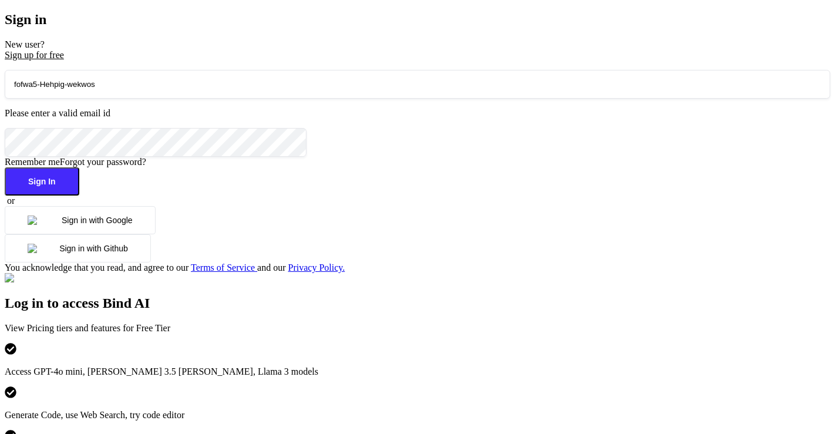 This screenshot has width=835, height=434. Describe the element at coordinates (43, 248) in the screenshot. I see `img: github` at that location.